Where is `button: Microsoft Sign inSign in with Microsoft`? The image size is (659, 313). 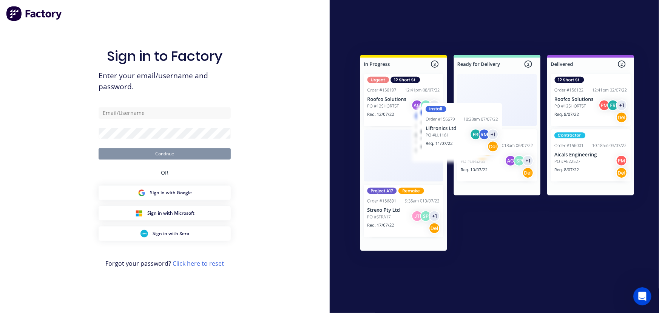 button: Microsoft Sign inSign in with Microsoft is located at coordinates (165, 213).